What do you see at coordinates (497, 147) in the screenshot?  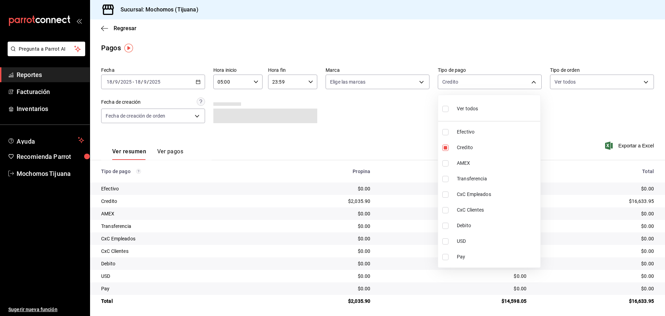 I see `span: Credito` at bounding box center [497, 147].